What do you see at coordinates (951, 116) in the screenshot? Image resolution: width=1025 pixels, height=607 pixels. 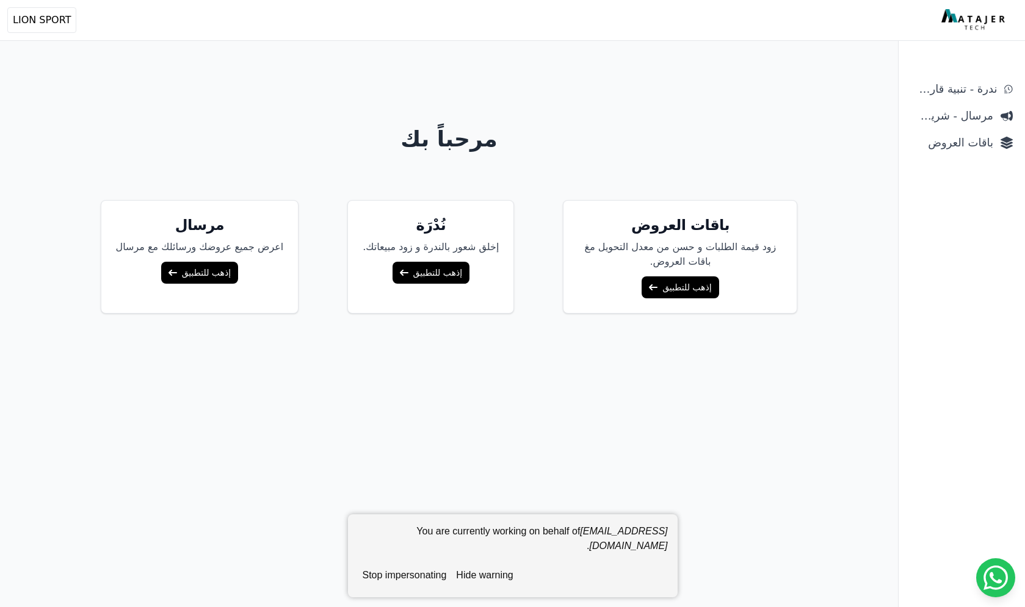 I see `span: مرسال - شريط دعاية` at bounding box center [951, 116].